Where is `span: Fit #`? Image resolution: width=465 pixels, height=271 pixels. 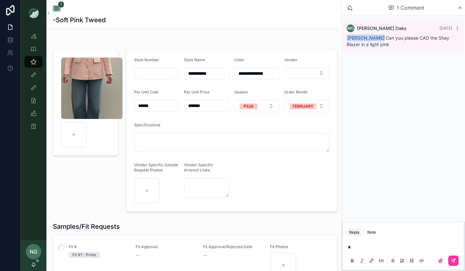 span: Fit # is located at coordinates (98, 247).